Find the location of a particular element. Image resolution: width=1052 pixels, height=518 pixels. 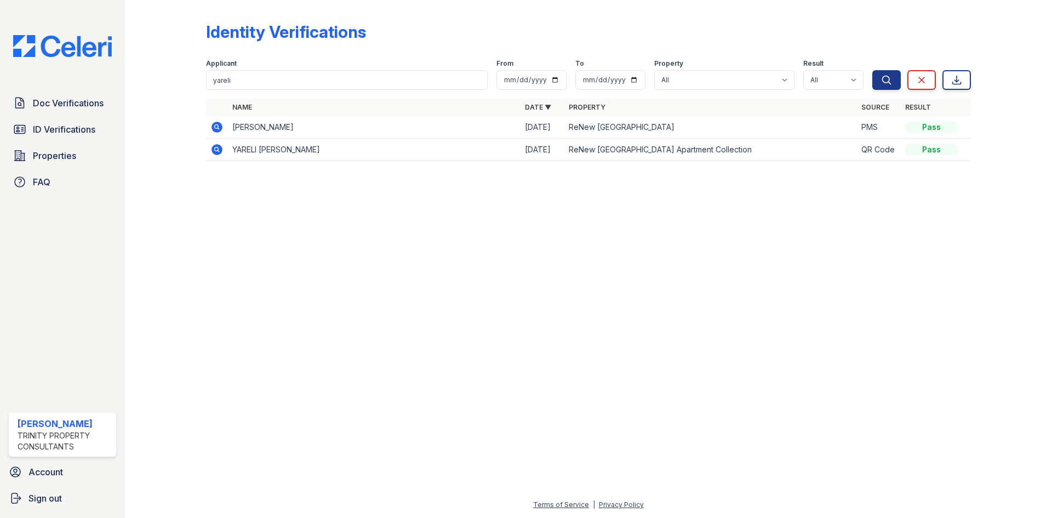

label: To is located at coordinates (580, 64).